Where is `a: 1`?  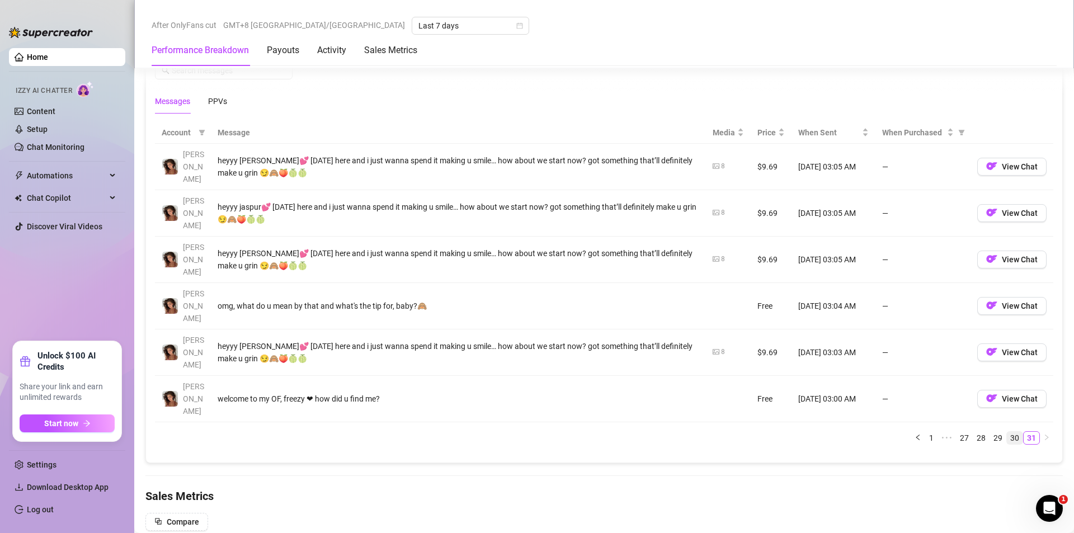 a: 1 is located at coordinates (932, 438).